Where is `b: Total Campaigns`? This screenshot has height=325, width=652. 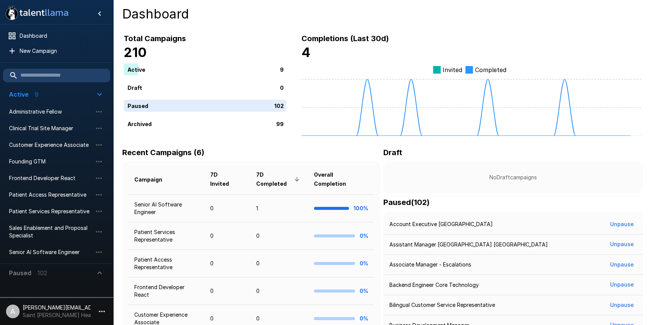
b: Total Campaigns is located at coordinates (155, 38).